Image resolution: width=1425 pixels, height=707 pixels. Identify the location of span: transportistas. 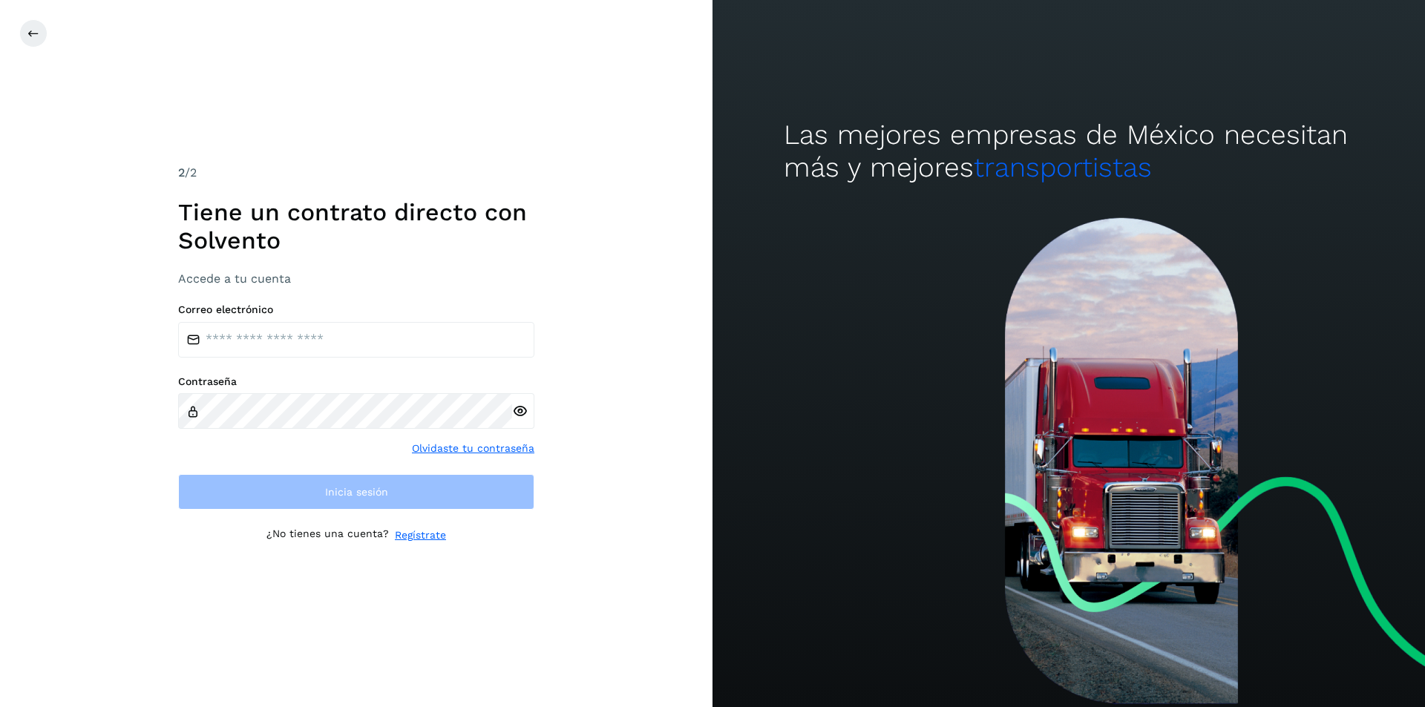
(1063, 167).